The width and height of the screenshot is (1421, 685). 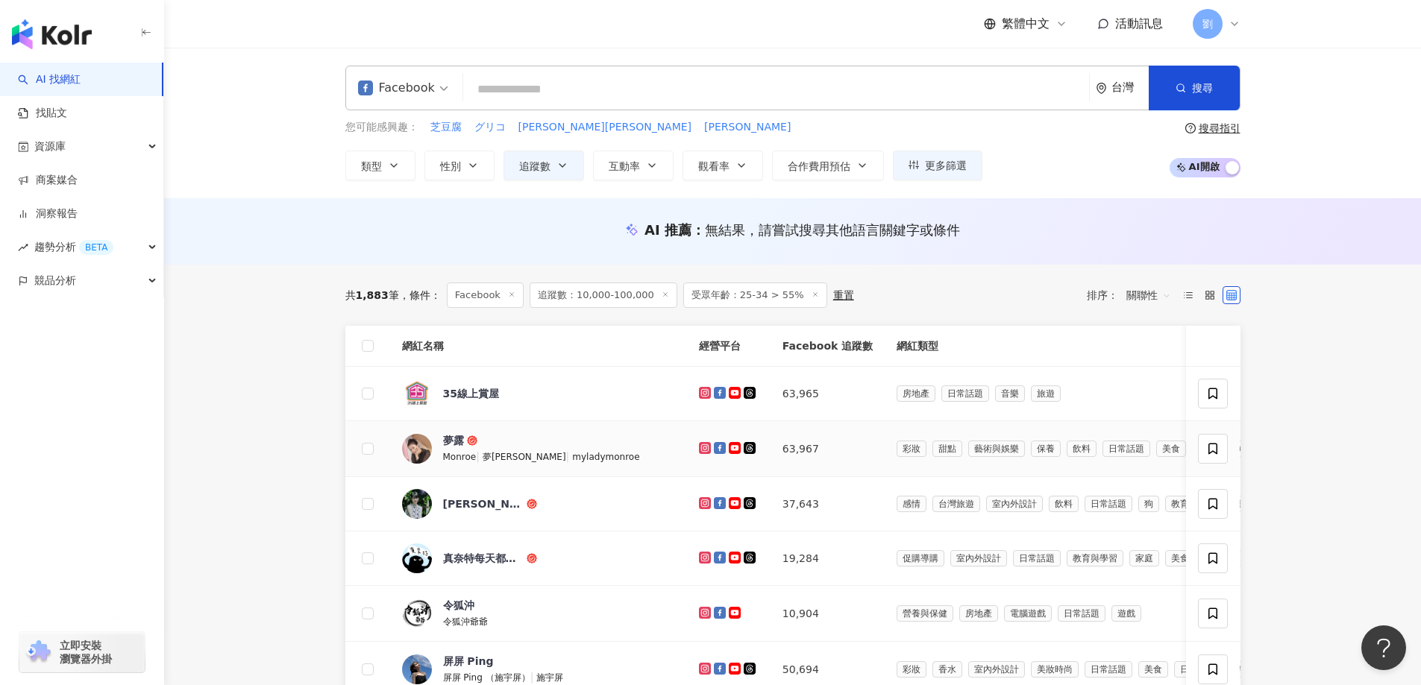 What do you see at coordinates (38, 653) in the screenshot?
I see `img: chrome extension` at bounding box center [38, 653].